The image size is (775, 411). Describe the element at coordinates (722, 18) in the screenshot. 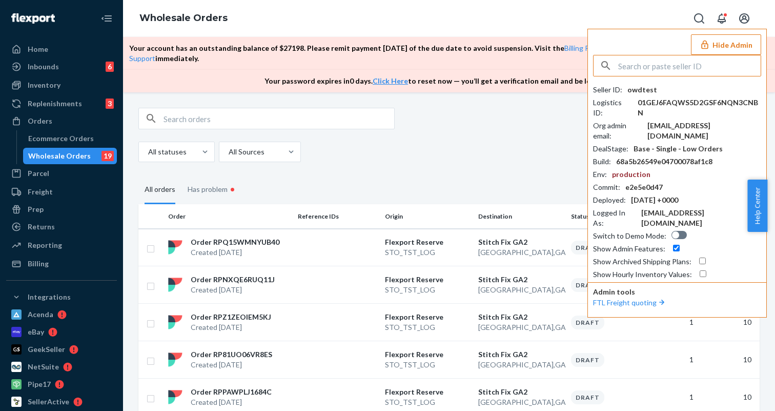

I see `button: Open notifications` at that location.